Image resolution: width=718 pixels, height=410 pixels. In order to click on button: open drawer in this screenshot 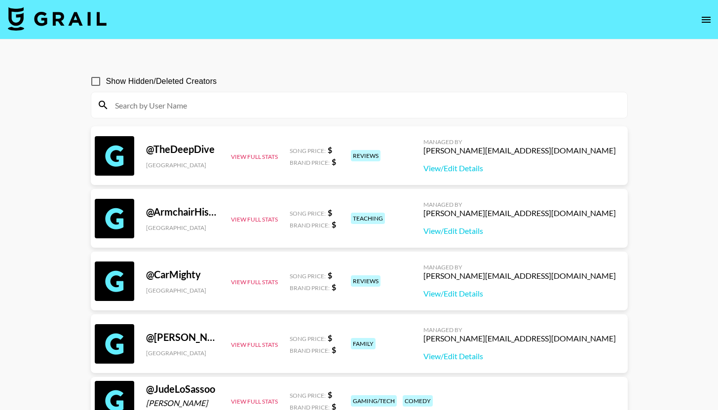, I will do `click(706, 20)`.